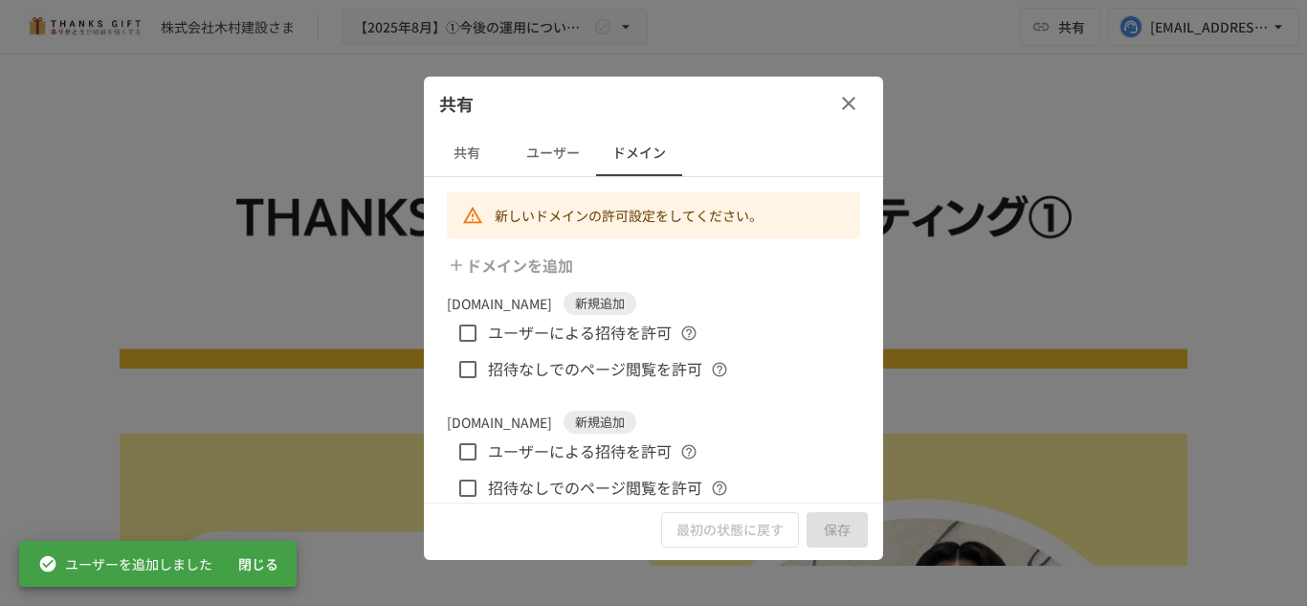 This screenshot has width=1307, height=606. I want to click on button: 共有, so click(467, 153).